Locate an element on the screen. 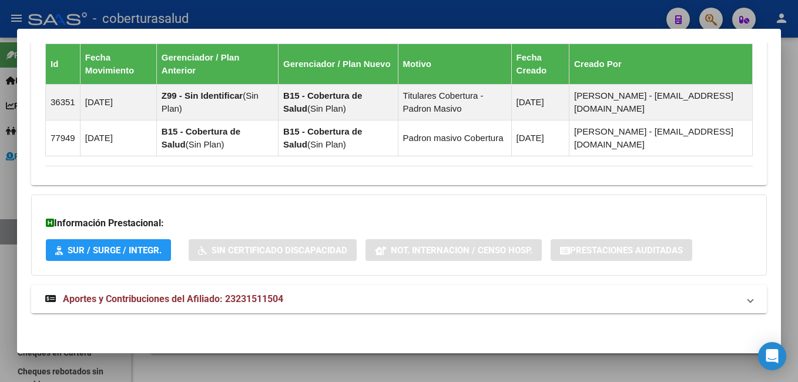  span: Prestaciones Auditadas is located at coordinates (626, 250).